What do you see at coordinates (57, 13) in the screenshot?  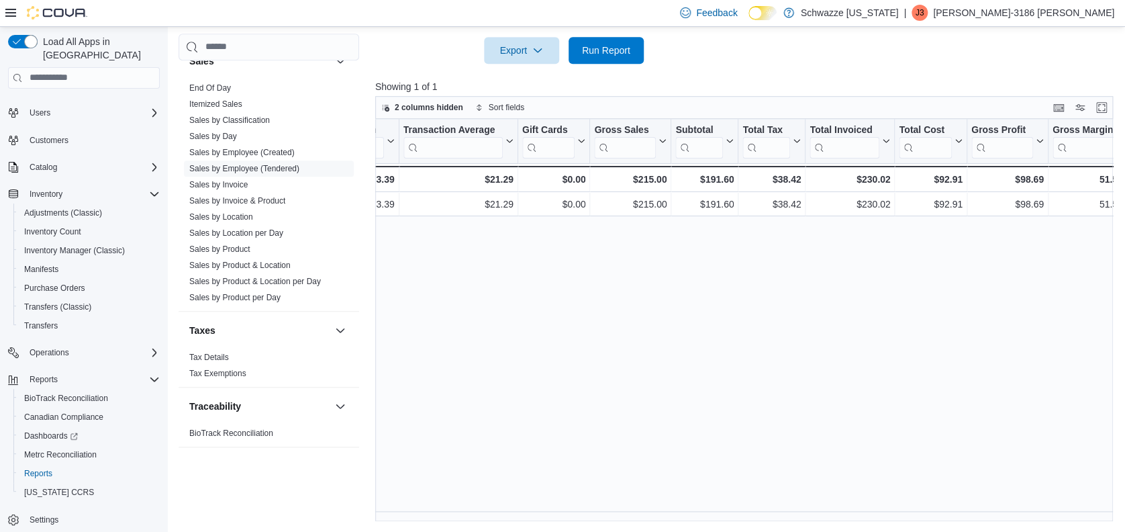 I see `img: Cova` at bounding box center [57, 13].